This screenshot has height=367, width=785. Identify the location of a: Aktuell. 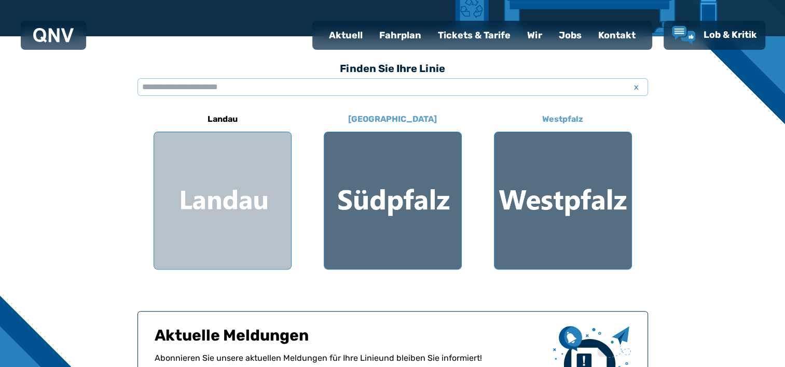
(346, 35).